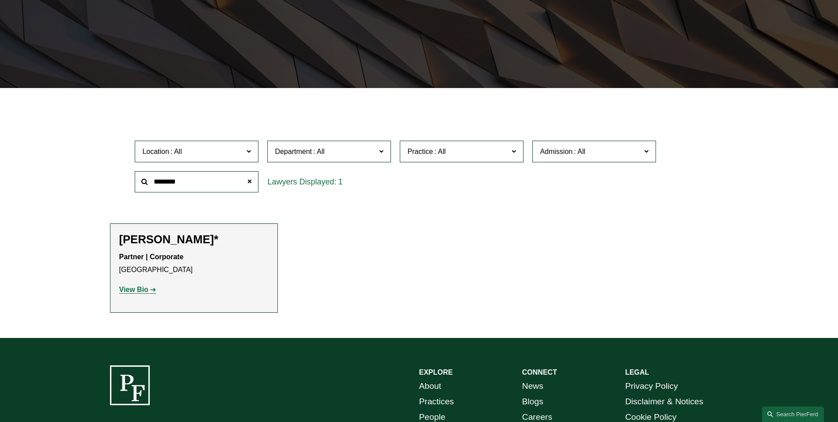 This screenshot has width=838, height=422. I want to click on span: Department, so click(293, 151).